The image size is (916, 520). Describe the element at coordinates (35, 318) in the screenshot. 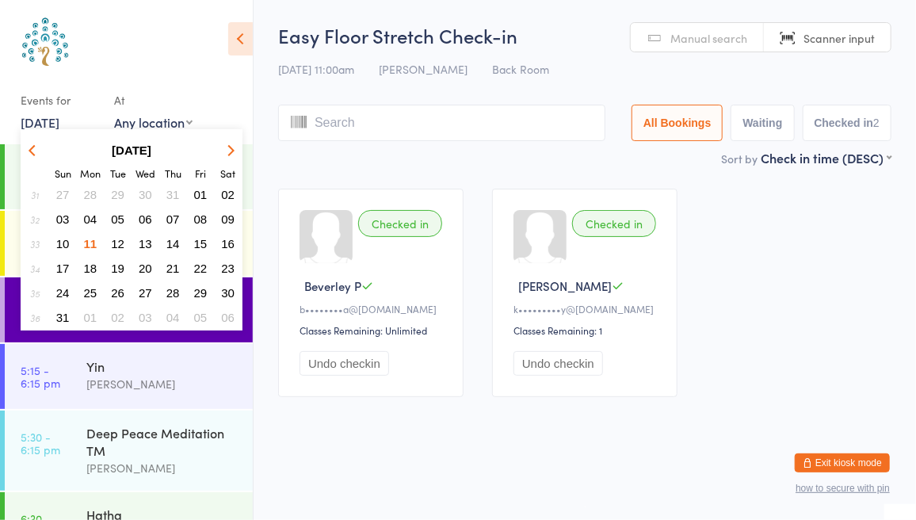

I see `em: 36` at that location.